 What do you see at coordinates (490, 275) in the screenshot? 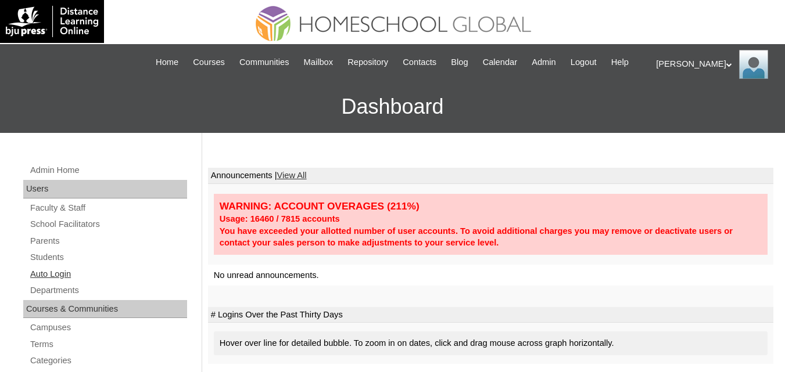
I see `td: No unread announcements.` at bounding box center [490, 275].